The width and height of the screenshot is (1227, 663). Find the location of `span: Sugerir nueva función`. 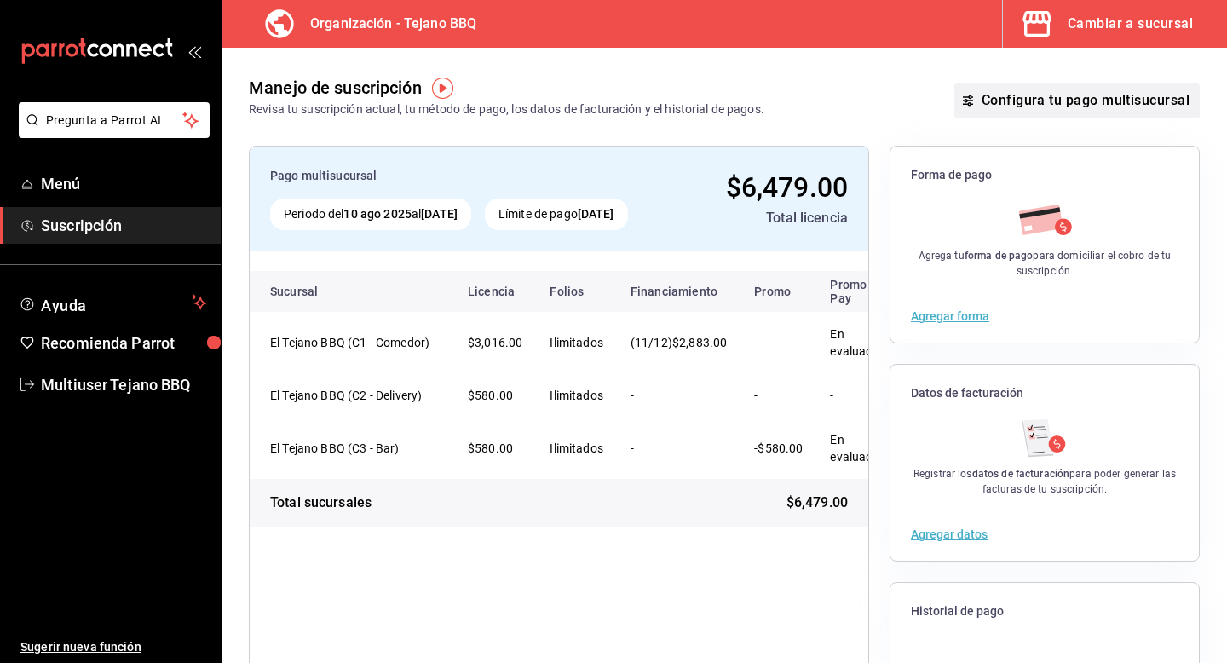

span: Sugerir nueva función is located at coordinates (113, 647).